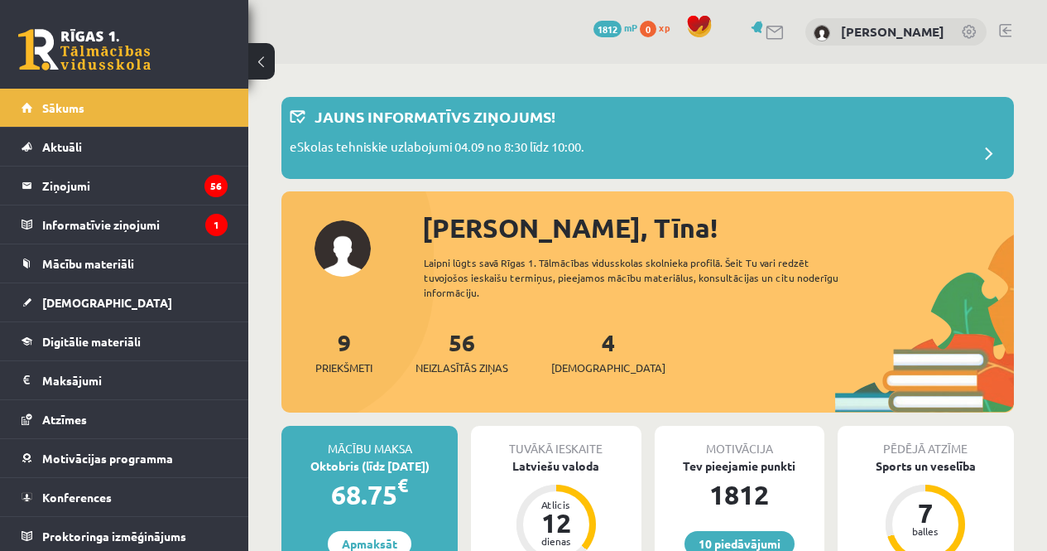 The width and height of the screenshot is (1047, 551). Describe the element at coordinates (556, 522) in the screenshot. I see `div: 12` at that location.